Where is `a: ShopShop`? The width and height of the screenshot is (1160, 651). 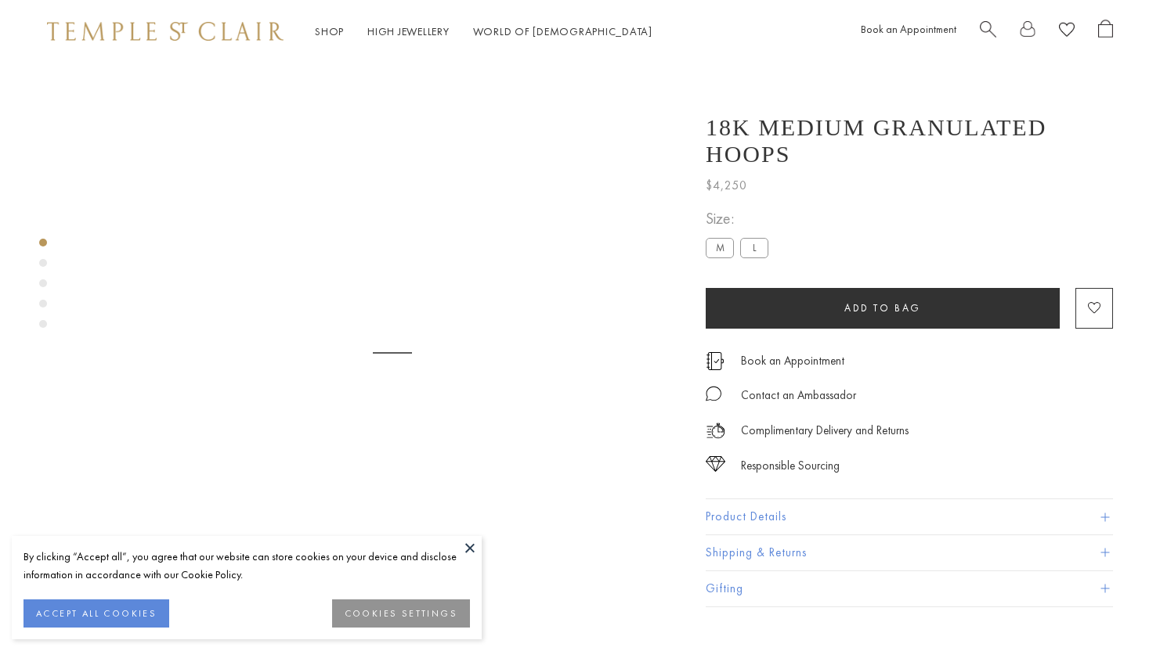
a: ShopShop is located at coordinates (329, 31).